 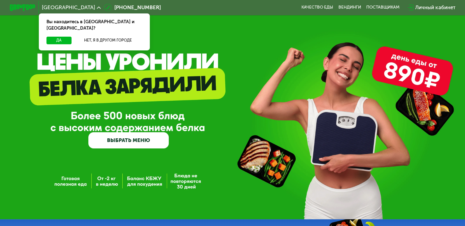 I want to click on div: Личный кабинет, so click(x=435, y=7).